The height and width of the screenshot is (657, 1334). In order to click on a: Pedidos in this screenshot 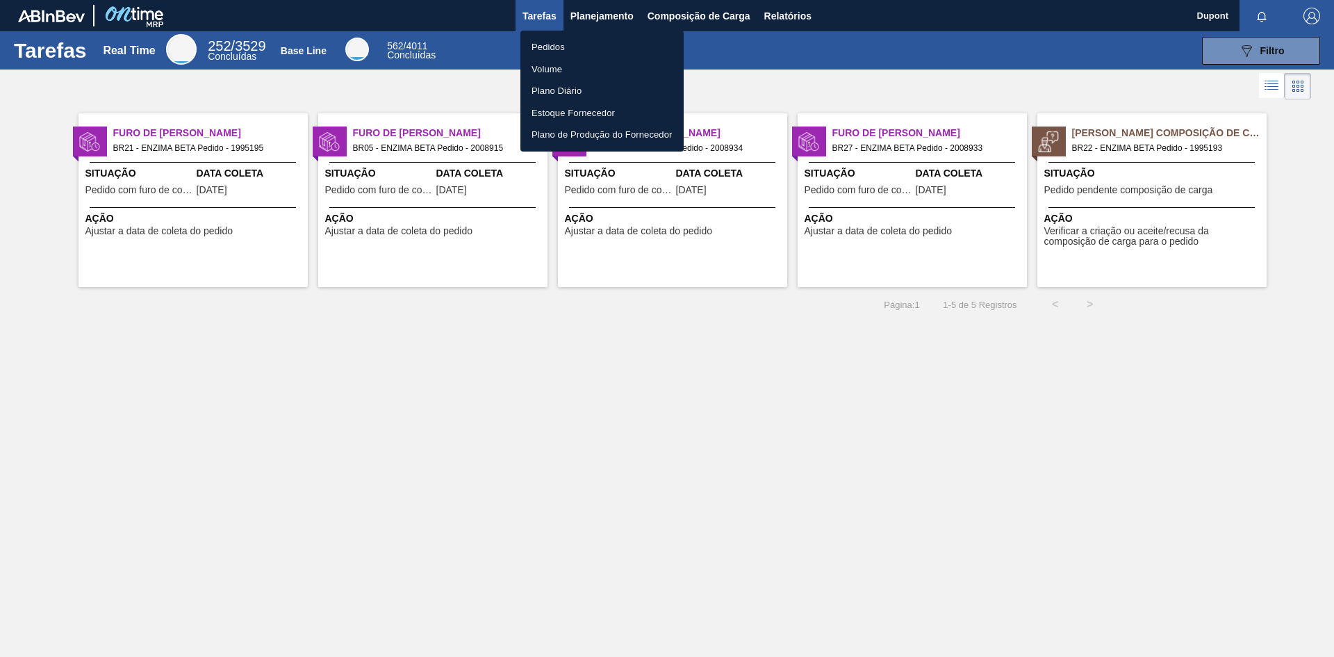, I will do `click(602, 47)`.